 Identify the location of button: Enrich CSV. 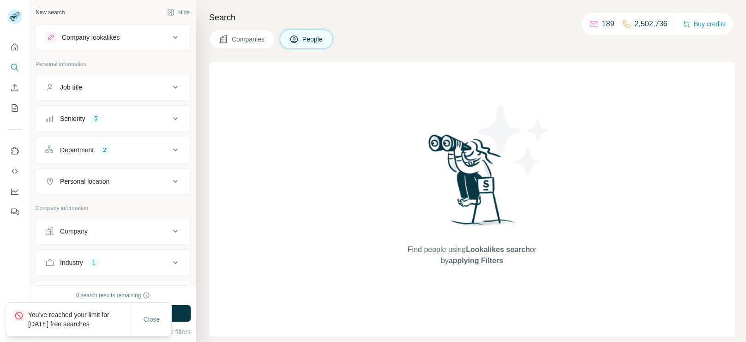
(15, 88).